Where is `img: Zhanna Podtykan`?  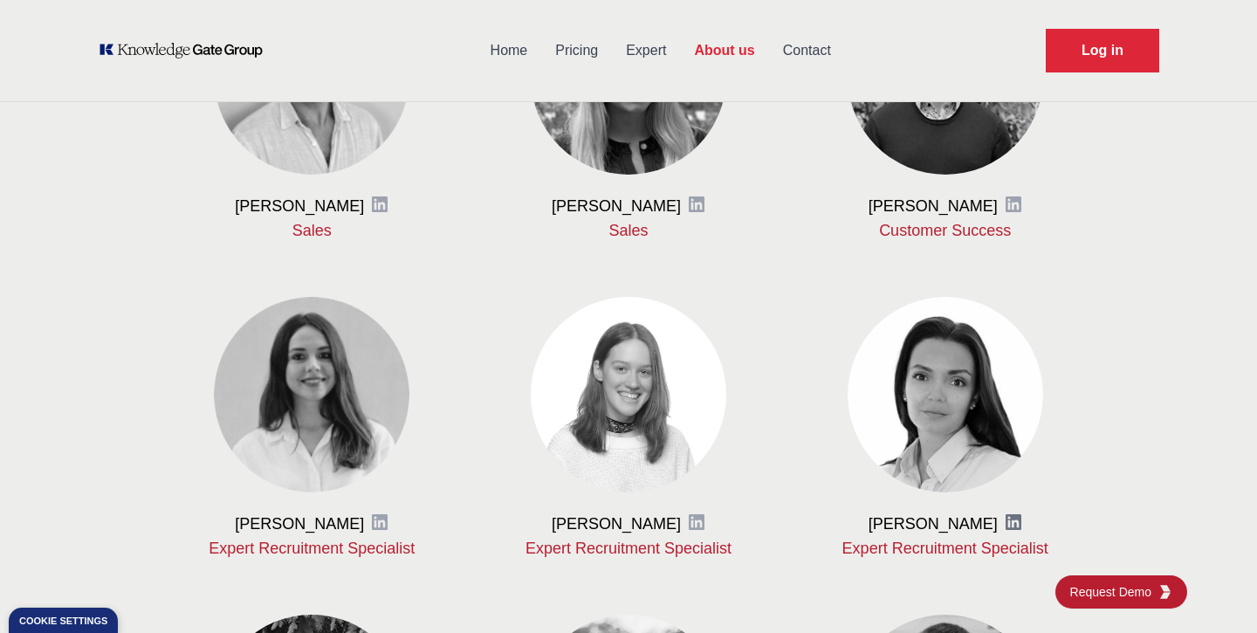
img: Zhanna Podtykan is located at coordinates (945, 395).